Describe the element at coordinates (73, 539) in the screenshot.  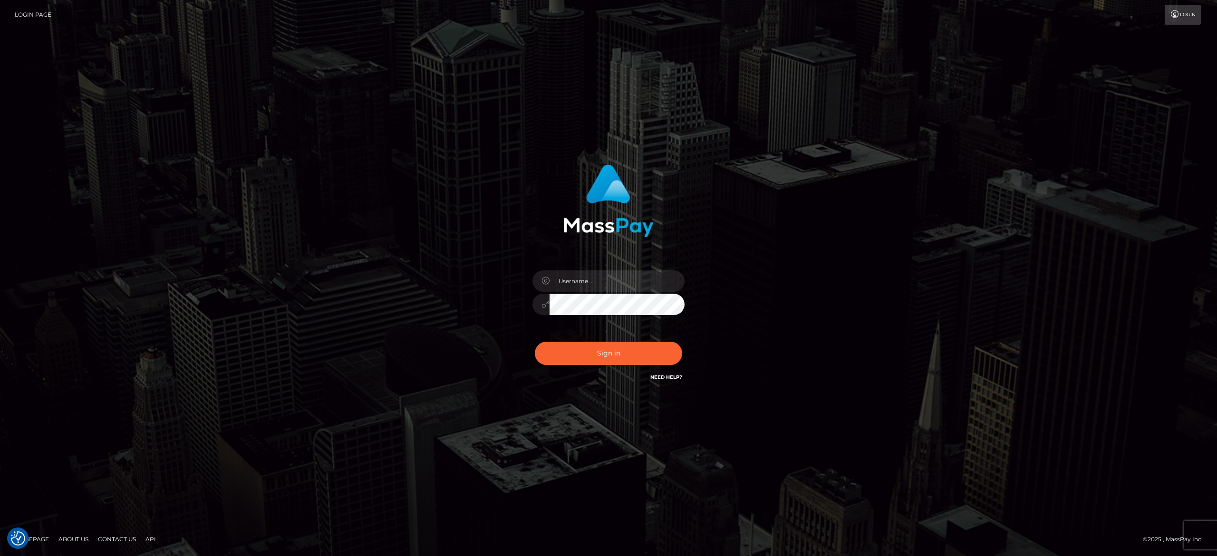
I see `a: About Us` at that location.